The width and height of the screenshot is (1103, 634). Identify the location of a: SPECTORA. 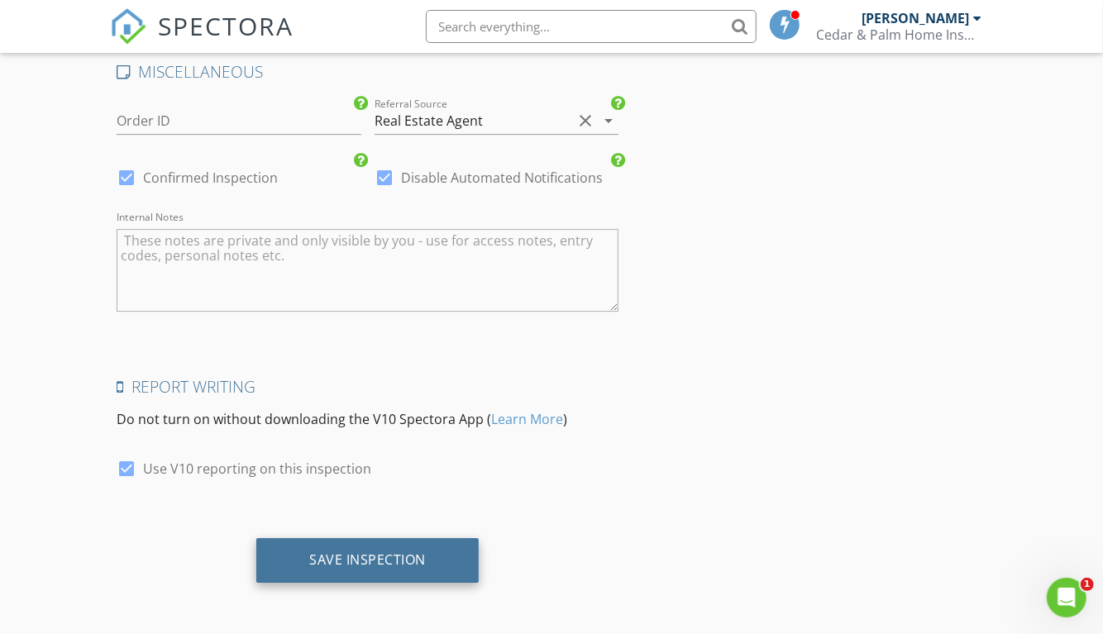
(202, 40).